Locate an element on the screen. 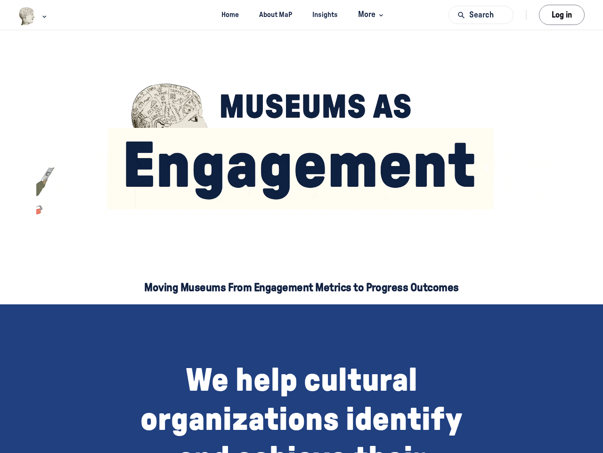  button: More is located at coordinates (370, 15).